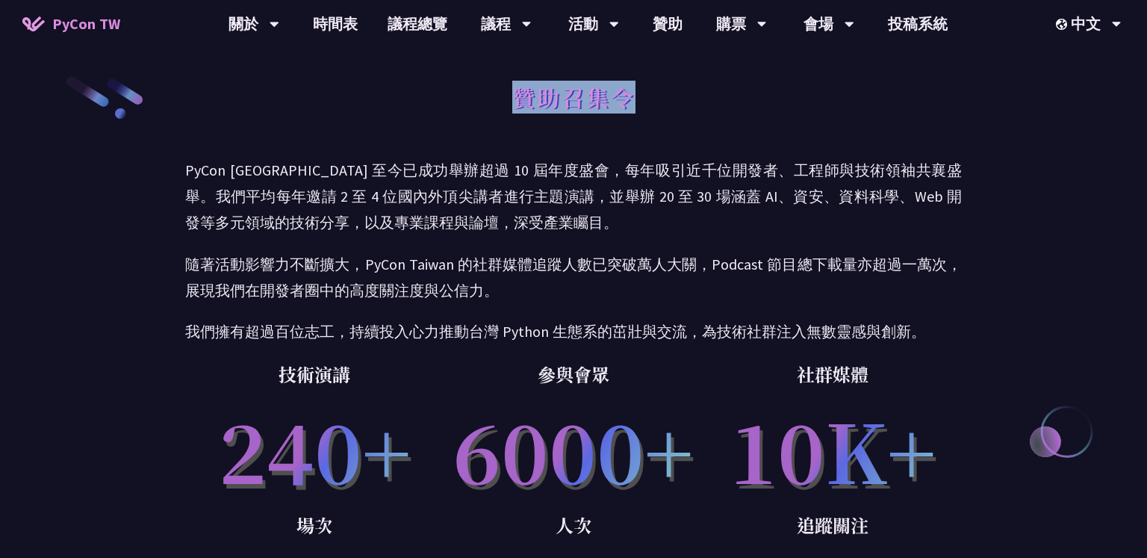  What do you see at coordinates (314, 450) in the screenshot?
I see `p: 240+` at bounding box center [314, 450].